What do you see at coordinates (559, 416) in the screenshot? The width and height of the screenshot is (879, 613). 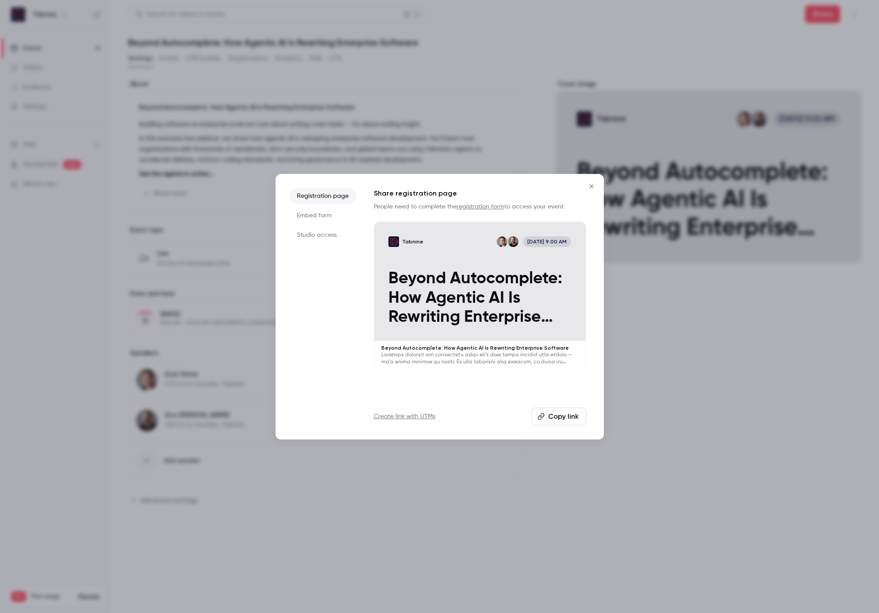 I see `button: Copy link` at bounding box center [559, 416].